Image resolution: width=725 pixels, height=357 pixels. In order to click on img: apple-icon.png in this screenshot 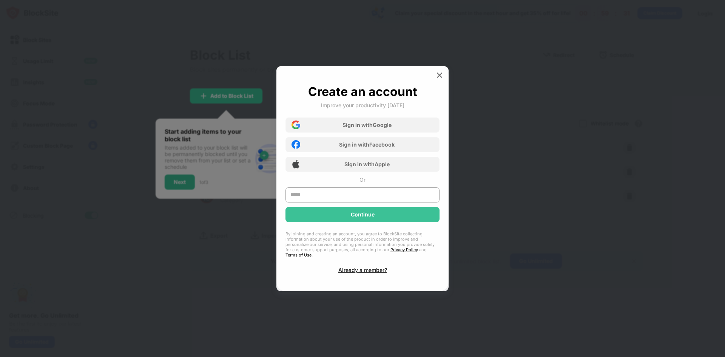, I will do `click(296, 164)`.